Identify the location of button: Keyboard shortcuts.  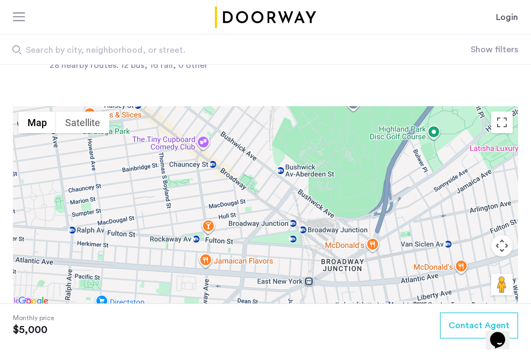
(359, 304).